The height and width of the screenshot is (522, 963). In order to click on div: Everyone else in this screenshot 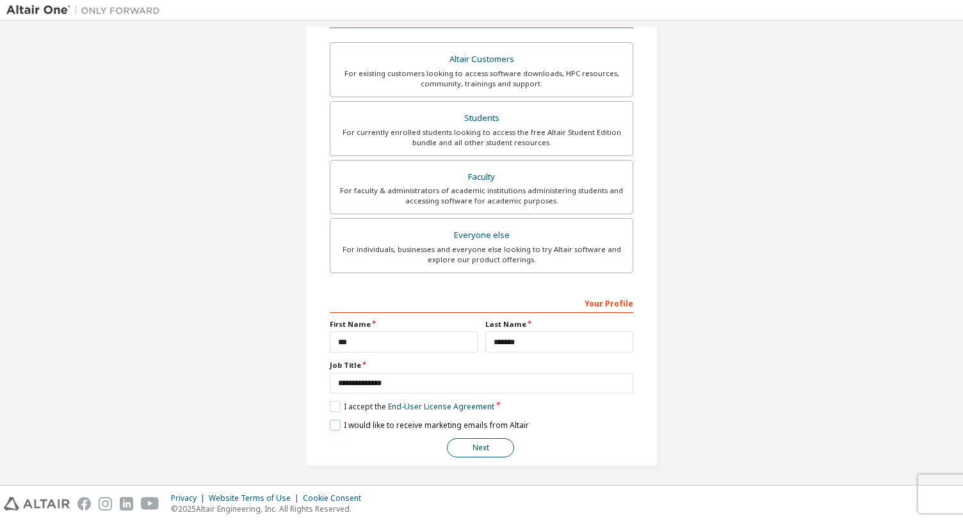, I will do `click(481, 236)`.